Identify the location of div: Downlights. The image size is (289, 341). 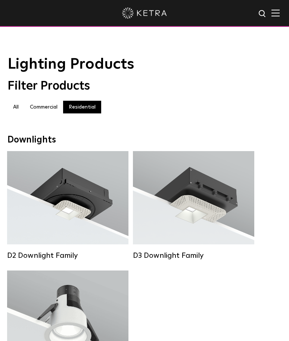
(144, 140).